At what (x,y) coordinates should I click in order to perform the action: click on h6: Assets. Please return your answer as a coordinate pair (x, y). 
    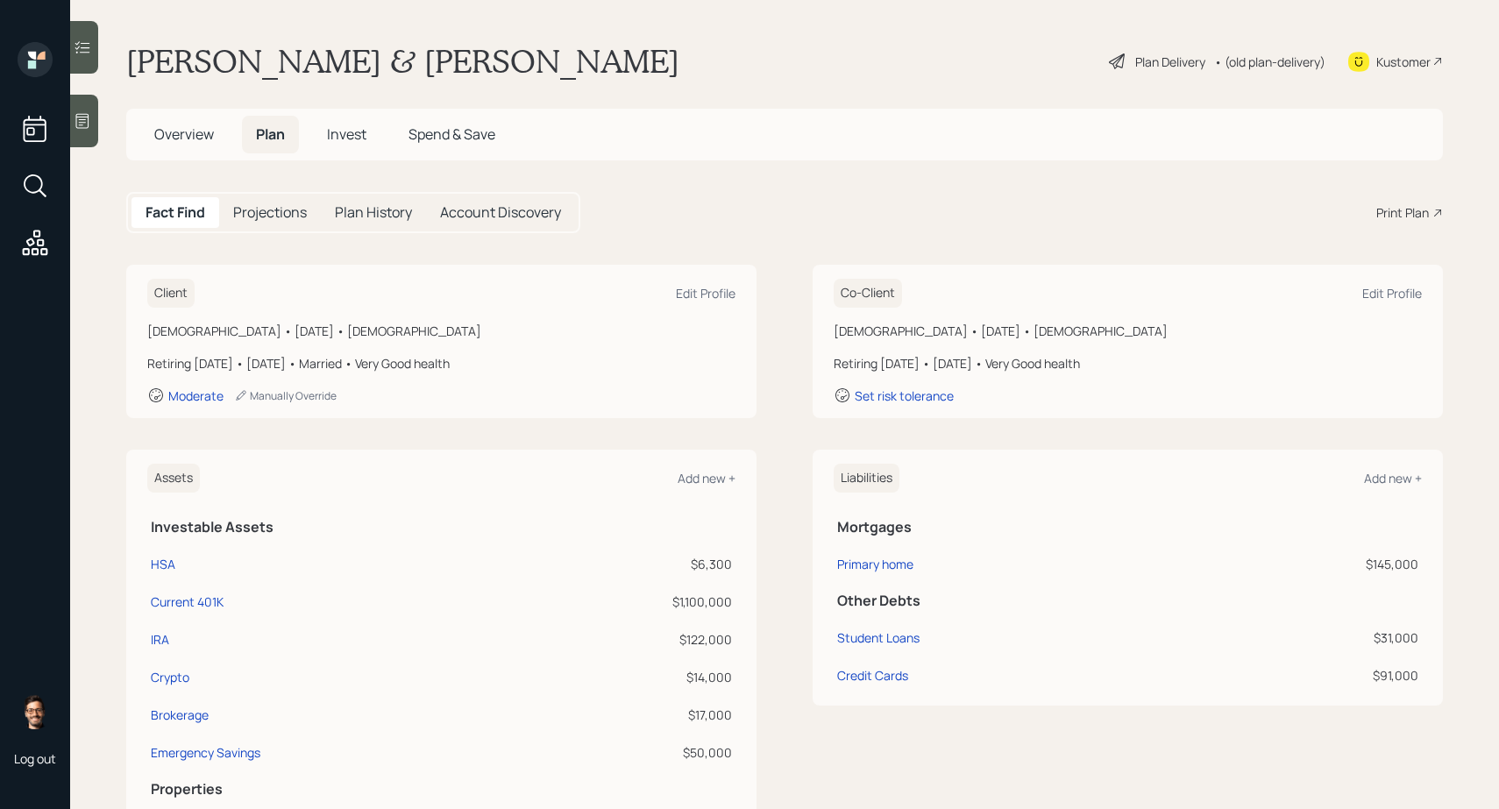
    Looking at the image, I should click on (174, 478).